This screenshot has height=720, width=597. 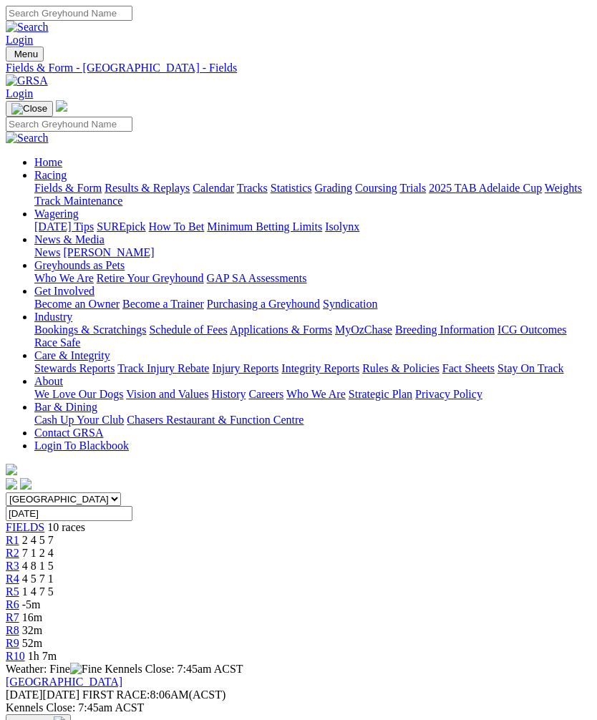 What do you see at coordinates (26, 54) in the screenshot?
I see `span: Menu` at bounding box center [26, 54].